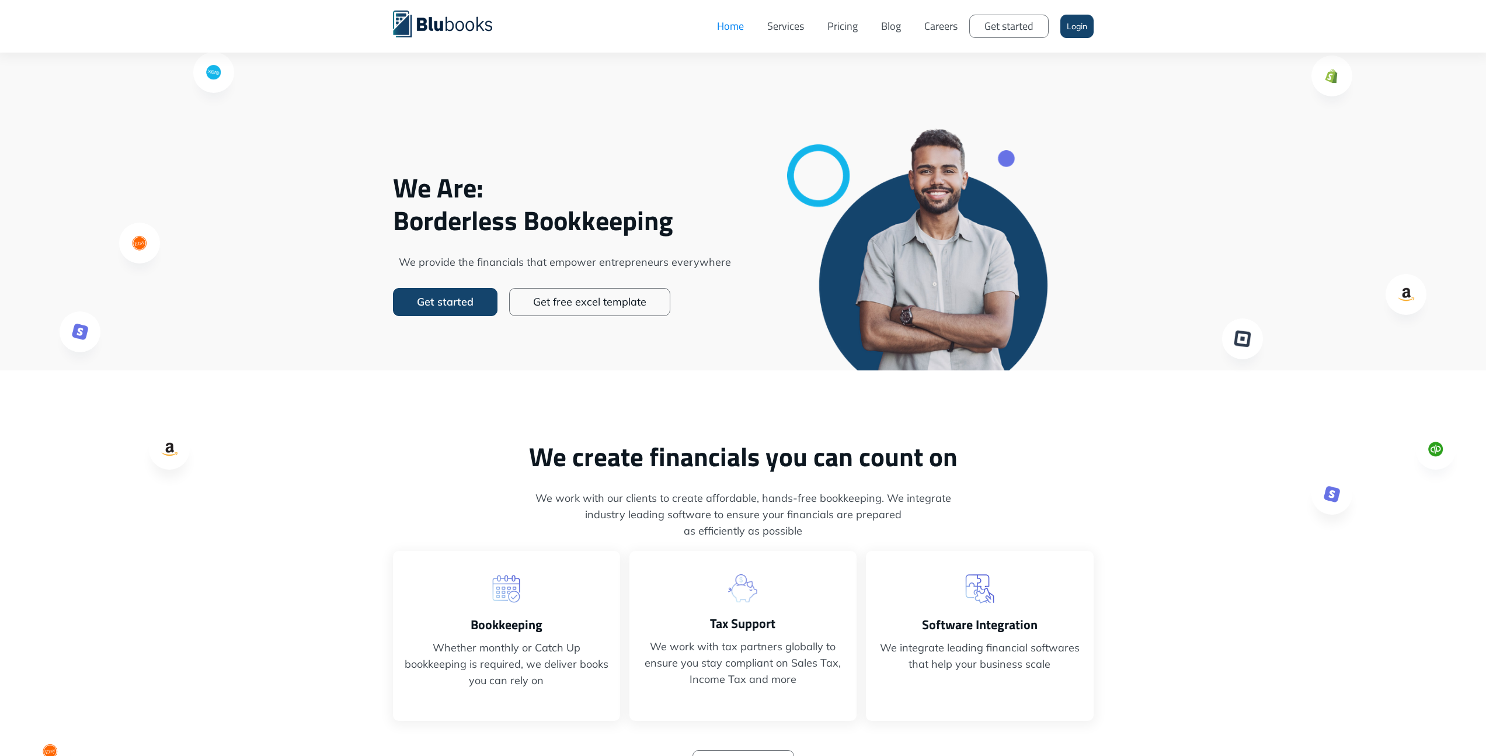 Image resolution: width=1486 pixels, height=756 pixels. I want to click on span: Borderless Bookkeeping, so click(565, 220).